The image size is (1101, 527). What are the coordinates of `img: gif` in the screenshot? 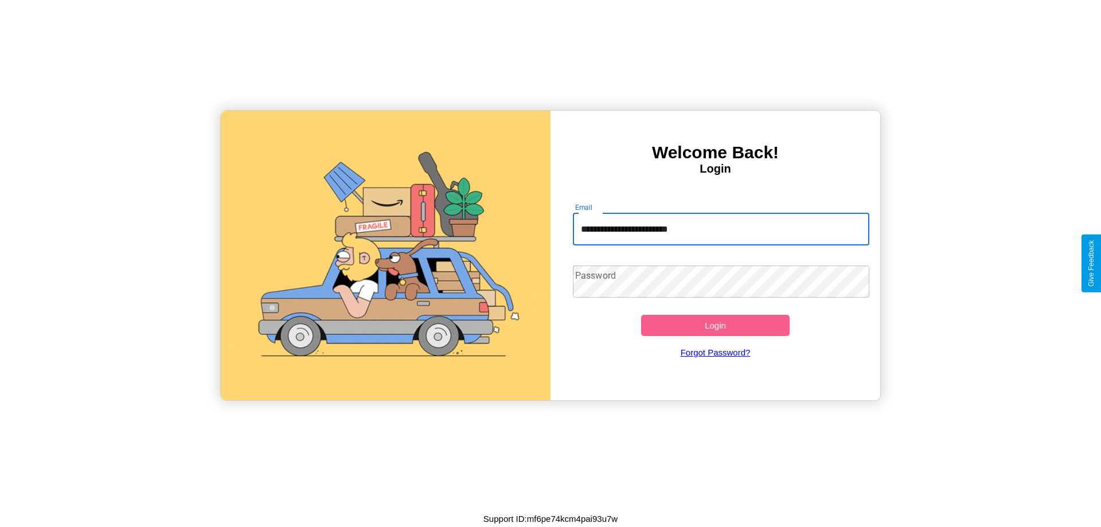 It's located at (385, 255).